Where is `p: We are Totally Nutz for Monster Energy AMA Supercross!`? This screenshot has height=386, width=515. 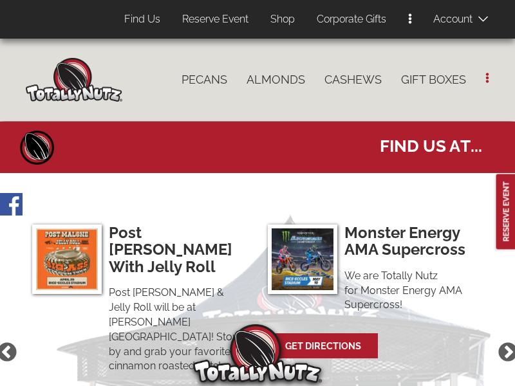 p: We are Totally Nutz for Monster Energy AMA Supercross! is located at coordinates (410, 291).